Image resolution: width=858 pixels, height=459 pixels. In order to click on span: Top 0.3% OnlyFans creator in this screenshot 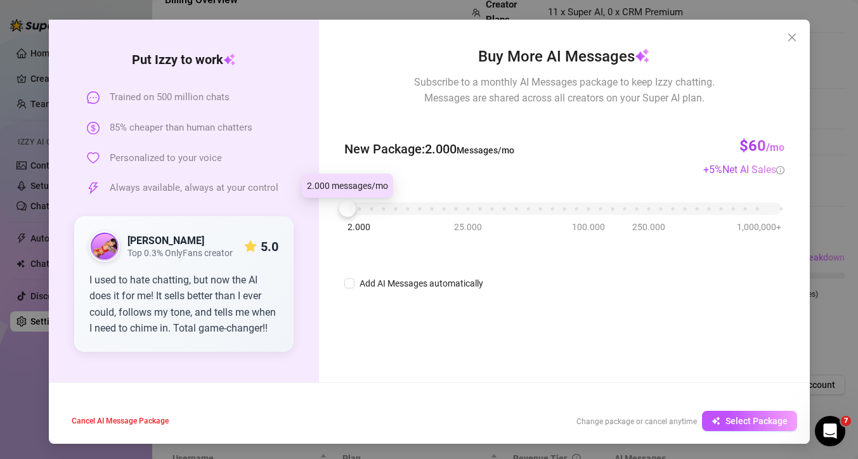, I will do `click(180, 253)`.